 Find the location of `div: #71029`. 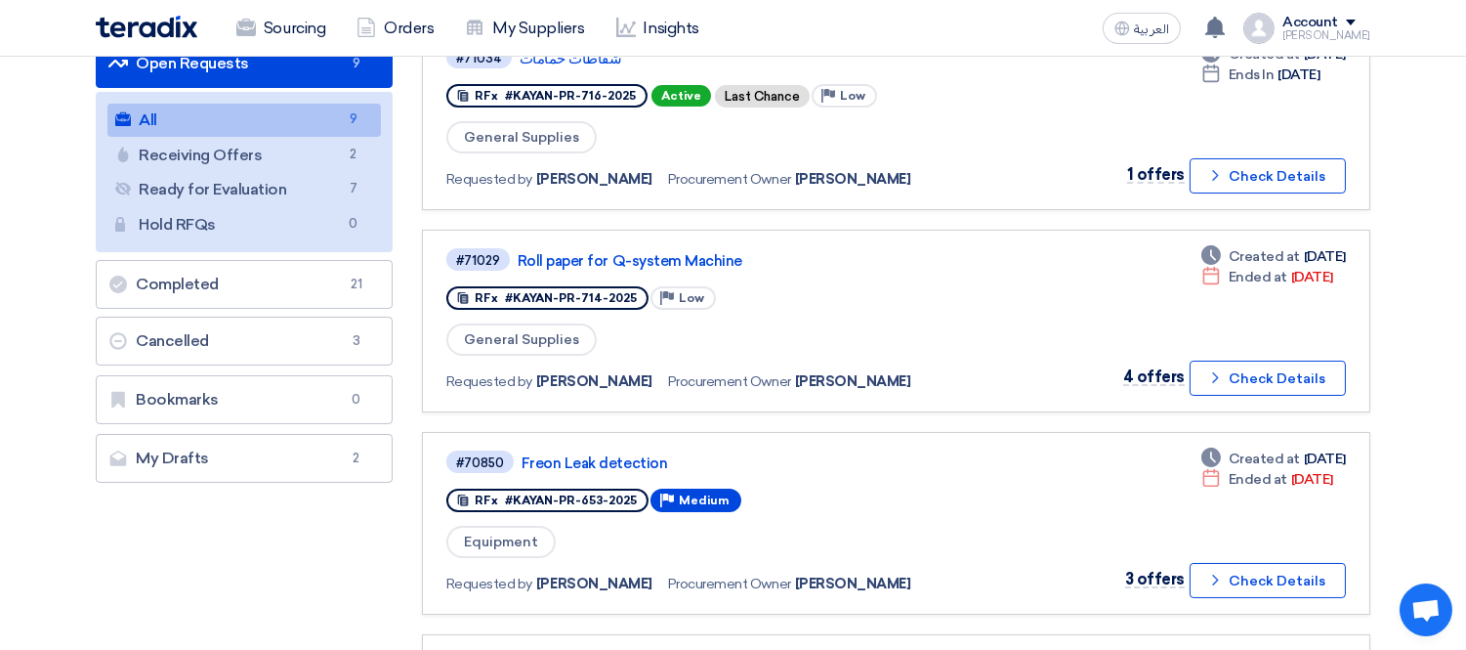

div: #71029 is located at coordinates (478, 260).